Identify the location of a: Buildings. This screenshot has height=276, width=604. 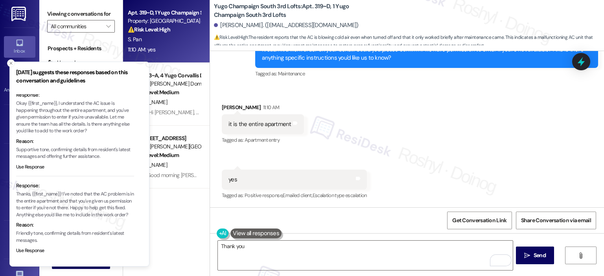
(20, 201).